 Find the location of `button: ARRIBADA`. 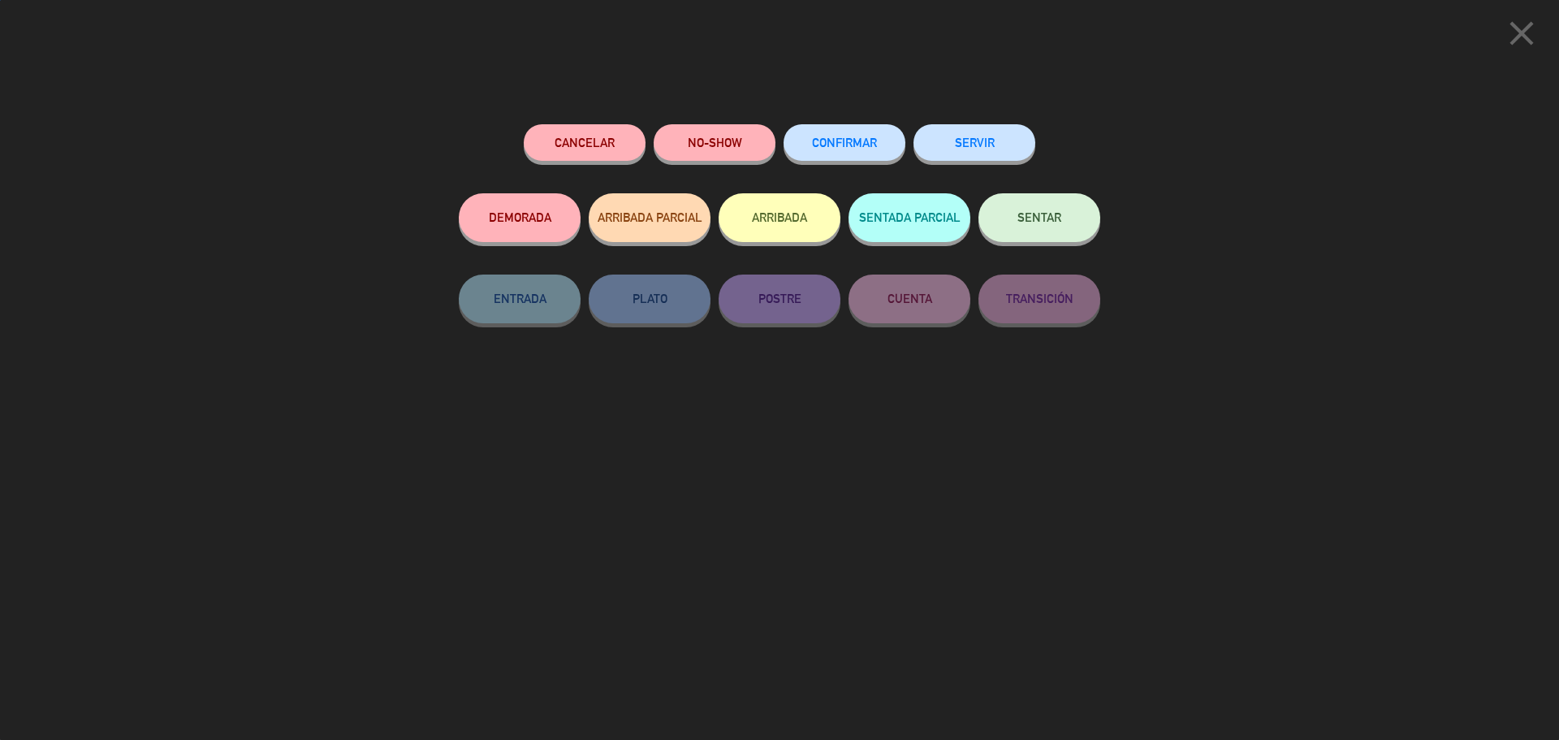

button: ARRIBADA is located at coordinates (780, 218).